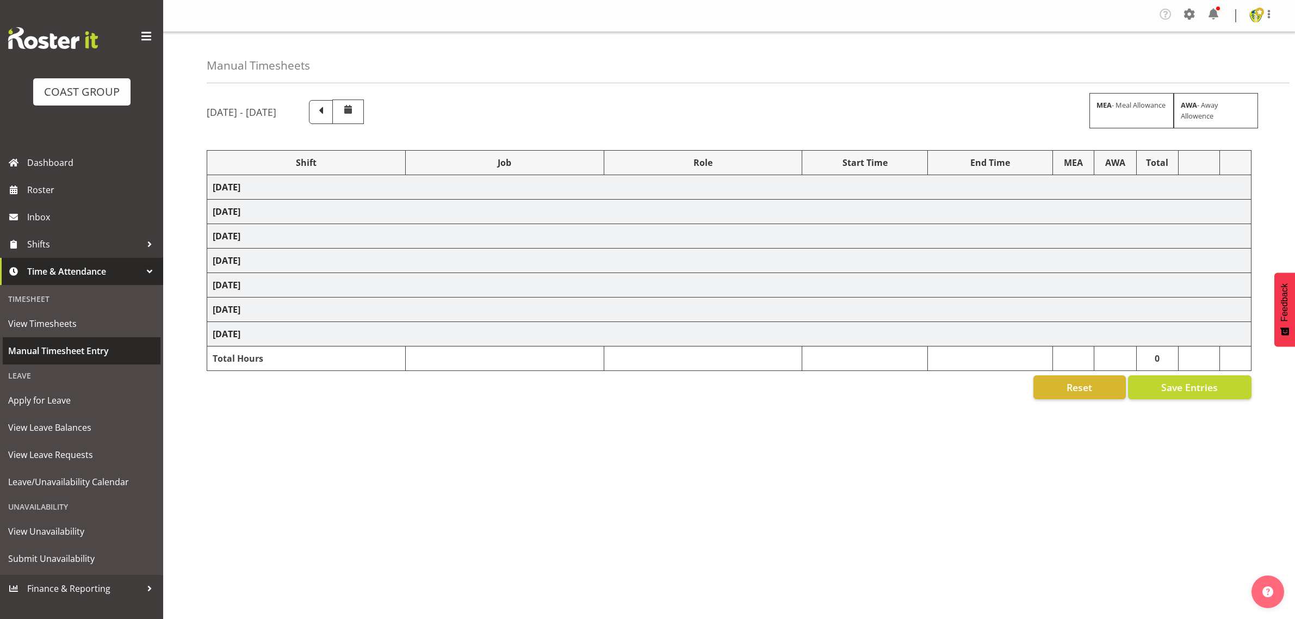 This screenshot has width=1295, height=619. What do you see at coordinates (92, 190) in the screenshot?
I see `span: Roster` at bounding box center [92, 190].